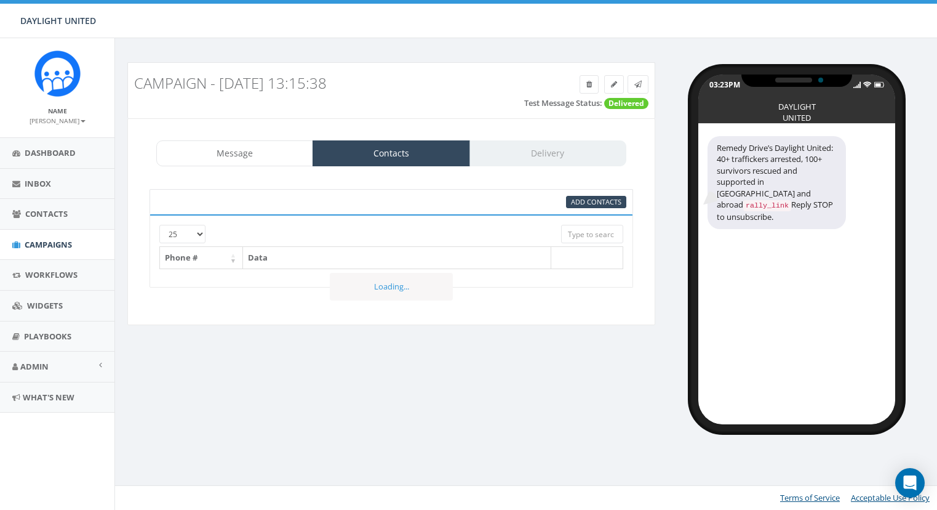 The image size is (937, 510). I want to click on span: CSV files only, so click(596, 201).